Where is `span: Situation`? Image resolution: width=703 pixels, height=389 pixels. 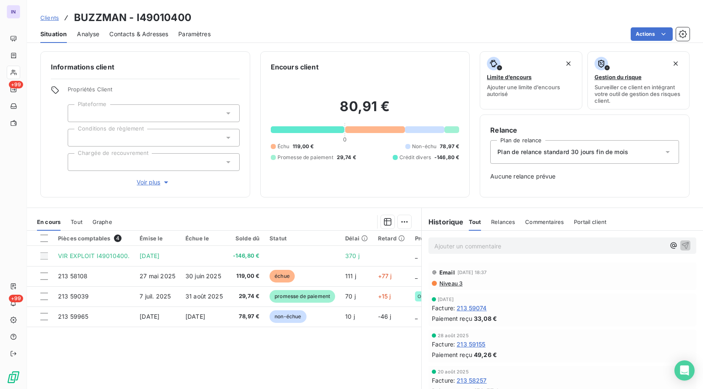 span: Situation is located at coordinates (53, 34).